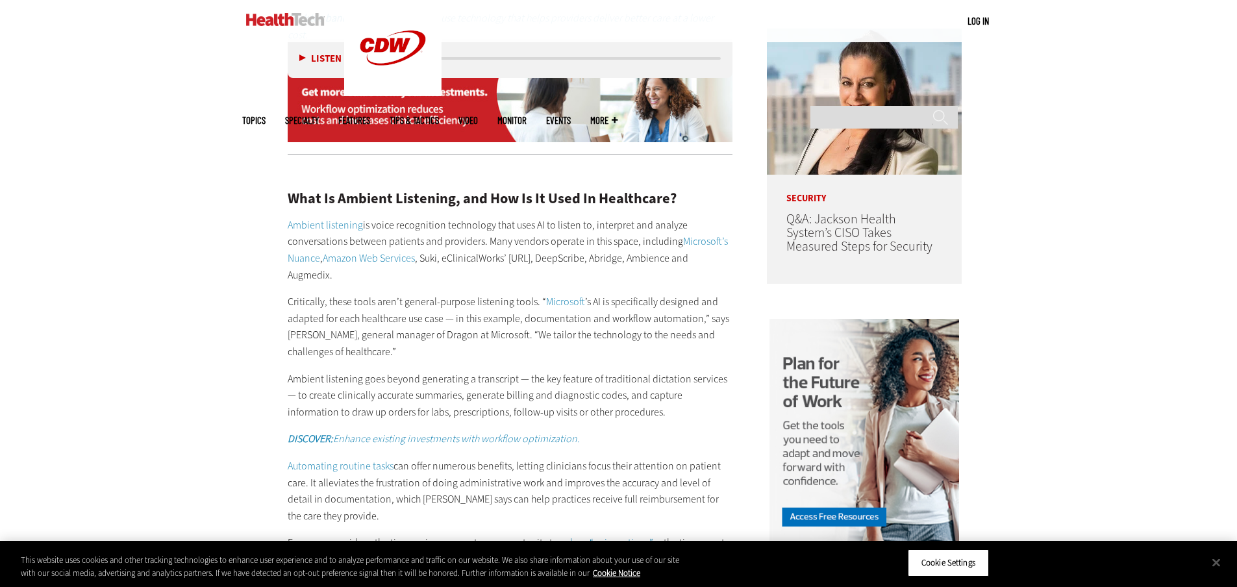  Describe the element at coordinates (978, 21) in the screenshot. I see `div: User menu` at that location.